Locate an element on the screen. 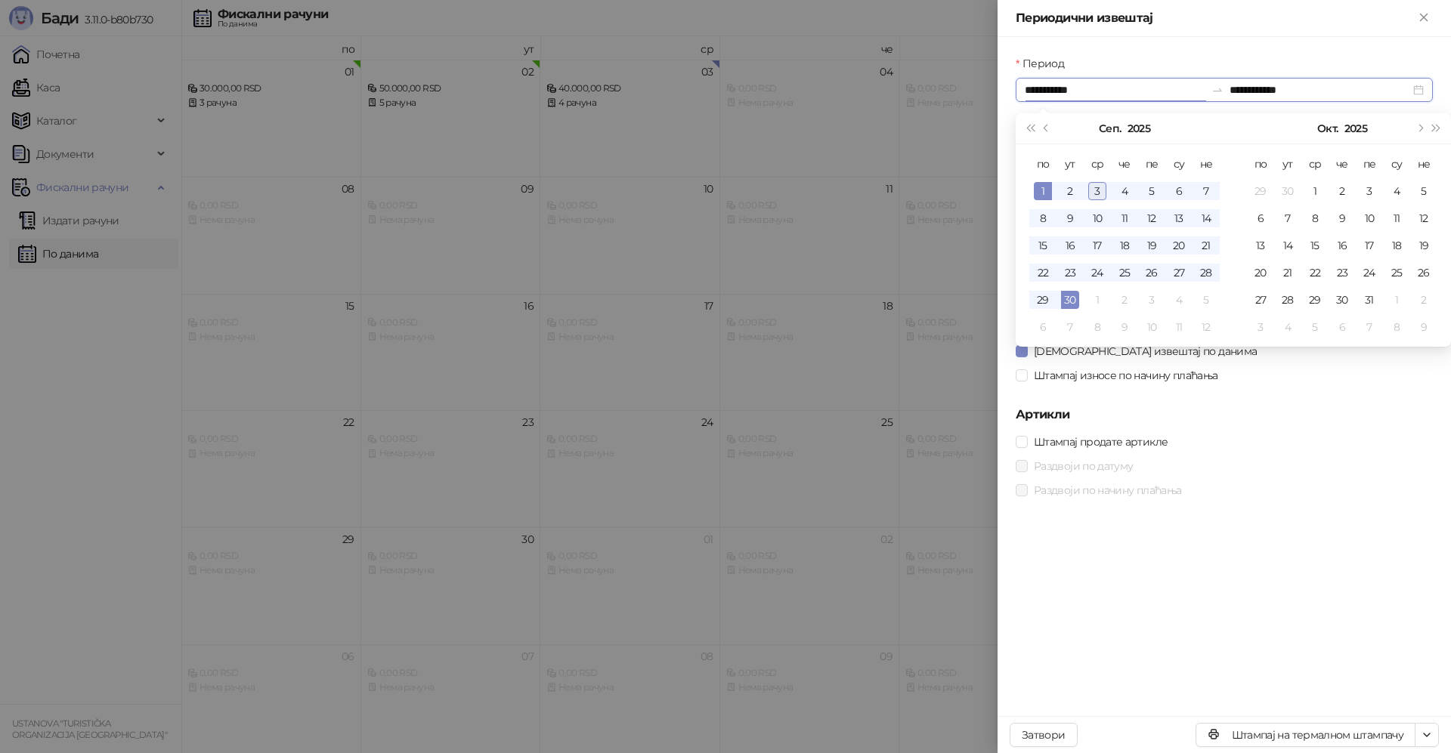 The image size is (1451, 753). td: 2025-10-02 is located at coordinates (1124, 300).